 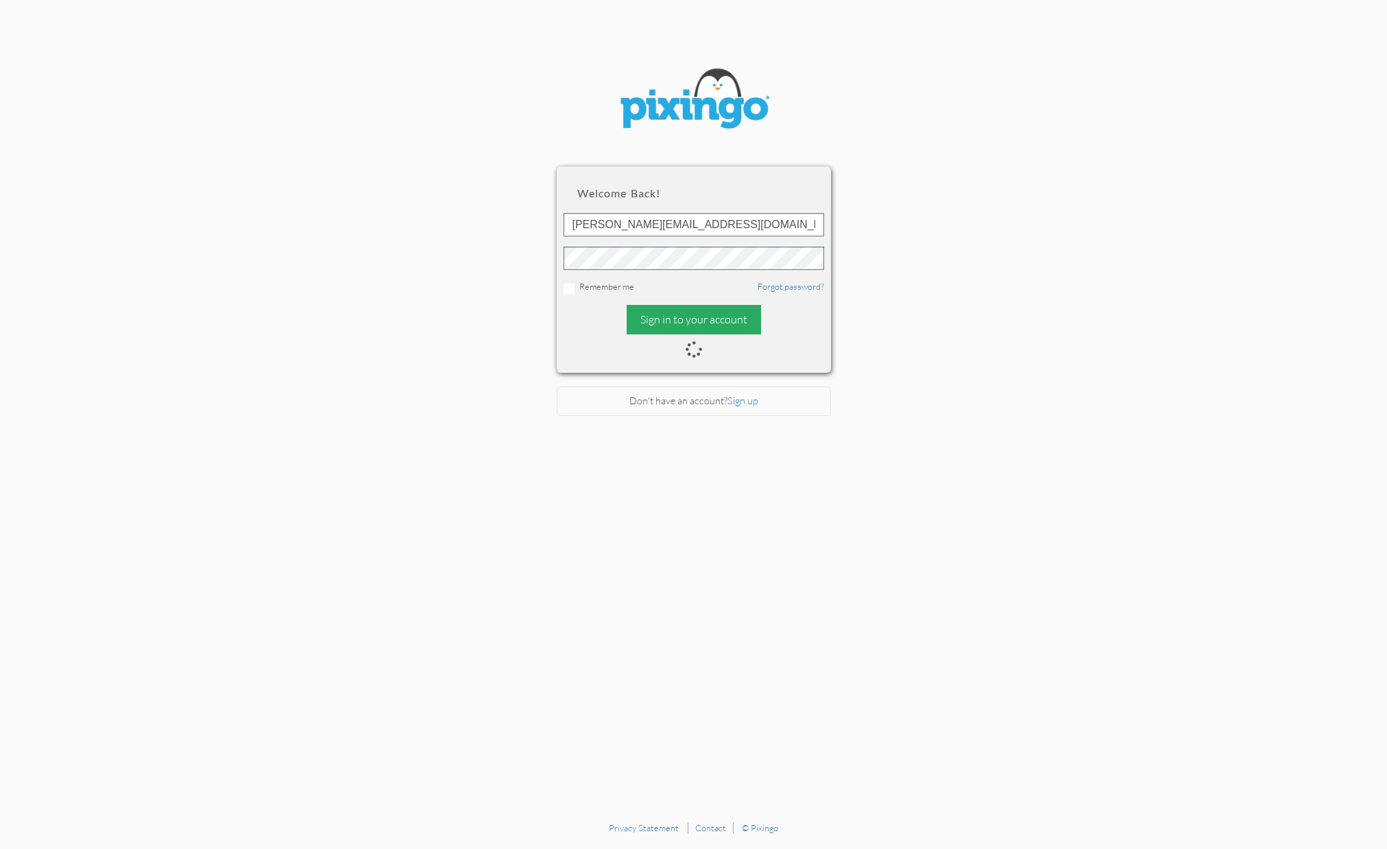 What do you see at coordinates (694, 287) in the screenshot?
I see `div: Remember me` at bounding box center [694, 287].